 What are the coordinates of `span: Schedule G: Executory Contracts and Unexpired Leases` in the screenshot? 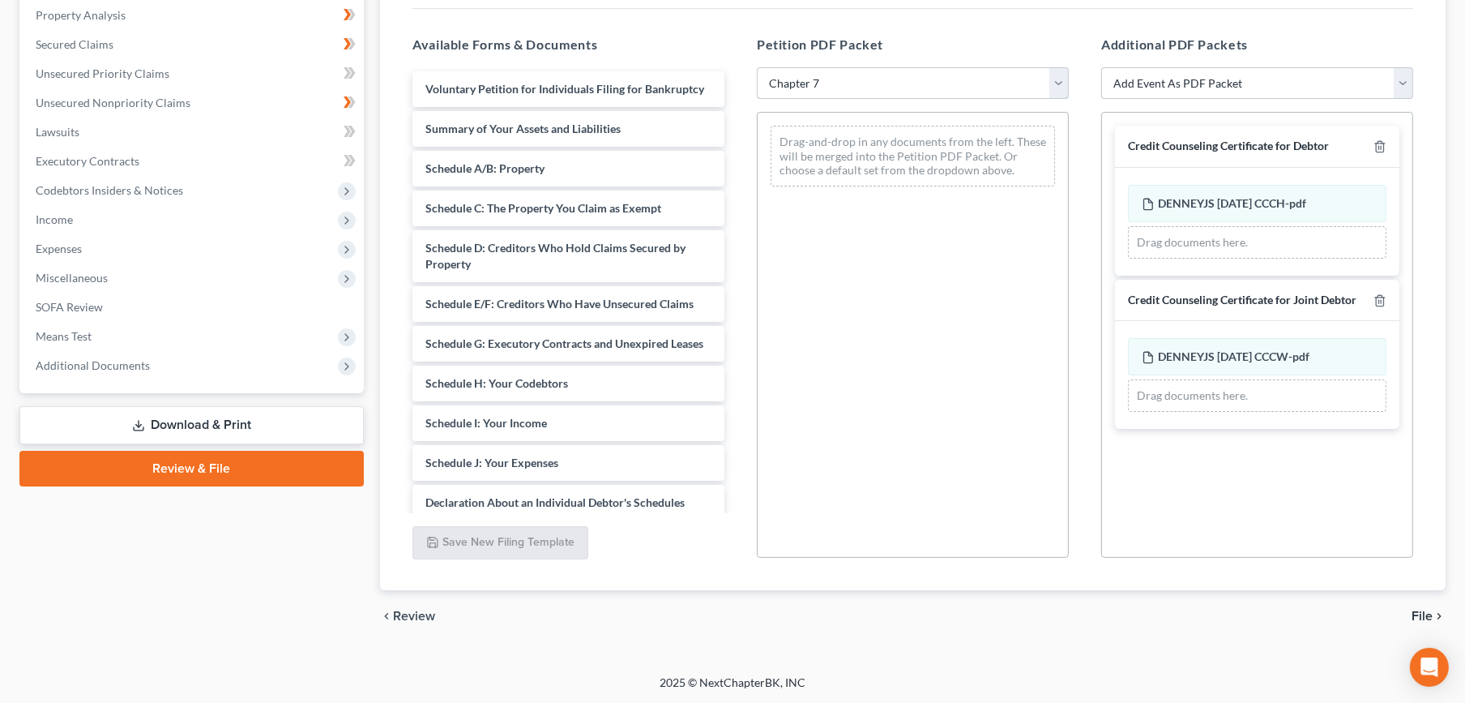 It's located at (564, 343).